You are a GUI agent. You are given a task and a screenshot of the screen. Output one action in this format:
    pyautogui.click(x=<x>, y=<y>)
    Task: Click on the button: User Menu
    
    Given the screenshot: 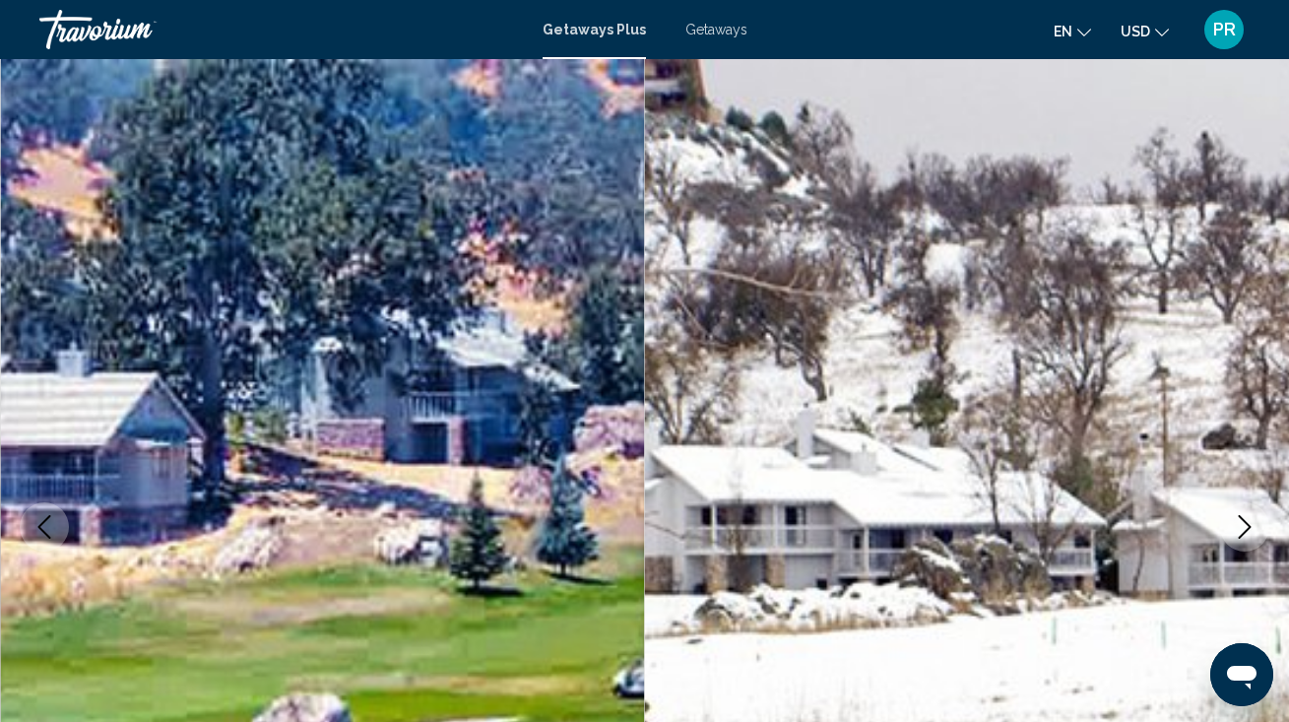 What is the action you would take?
    pyautogui.click(x=1224, y=30)
    